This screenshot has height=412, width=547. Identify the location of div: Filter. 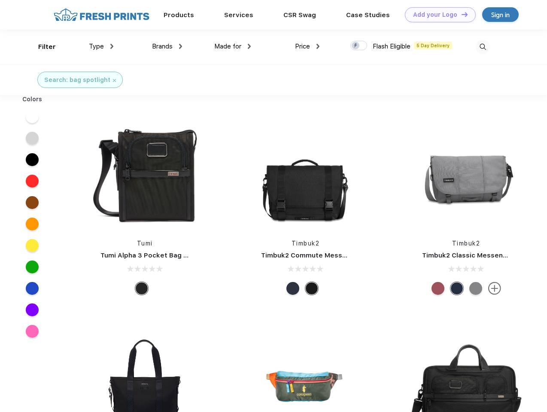
(47, 47).